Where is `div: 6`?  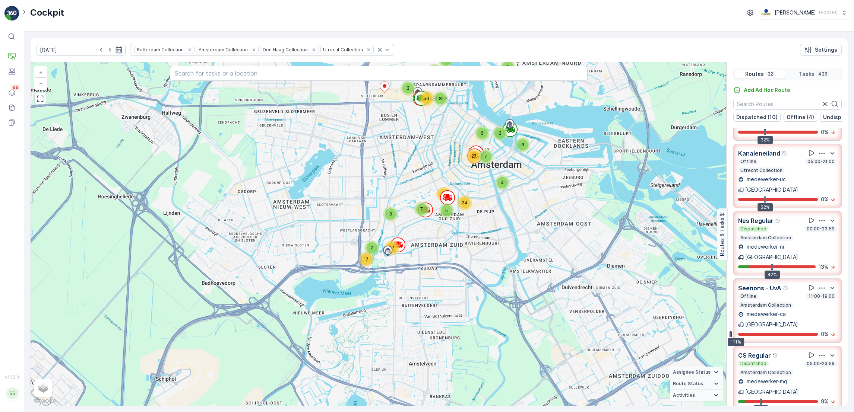 div: 6 is located at coordinates (482, 133).